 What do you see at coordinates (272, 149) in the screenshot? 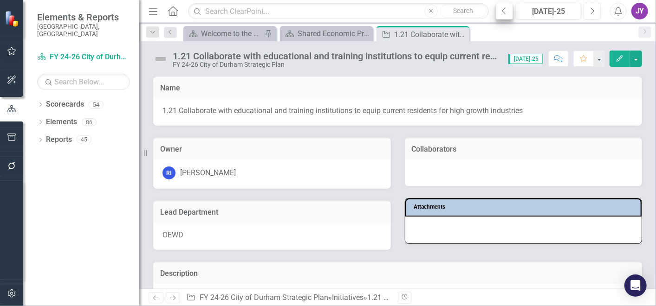
I see `h3: Owner` at bounding box center [272, 149].